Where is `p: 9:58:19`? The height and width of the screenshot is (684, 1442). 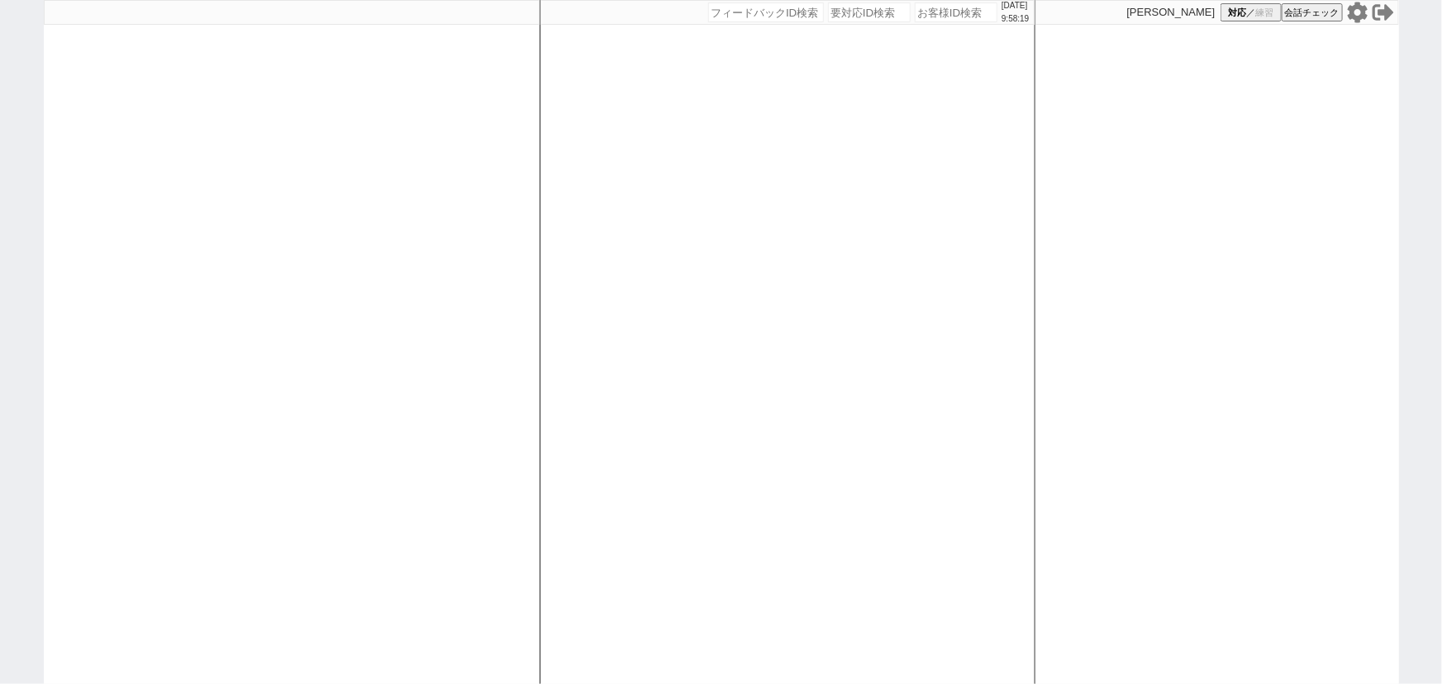
p: 9:58:19 is located at coordinates (1015, 19).